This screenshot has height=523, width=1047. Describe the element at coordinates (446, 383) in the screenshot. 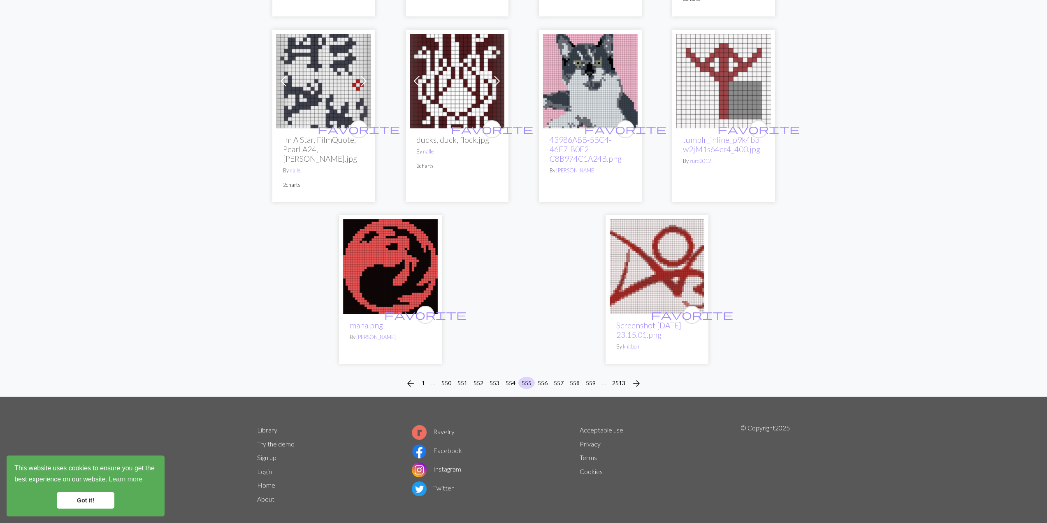

I see `button: 550` at that location.